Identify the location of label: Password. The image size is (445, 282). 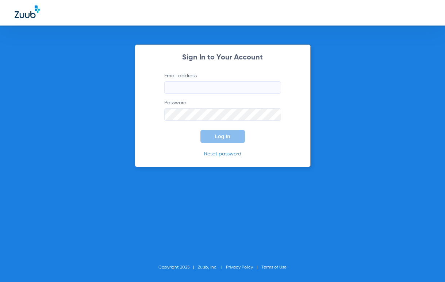
(223, 110).